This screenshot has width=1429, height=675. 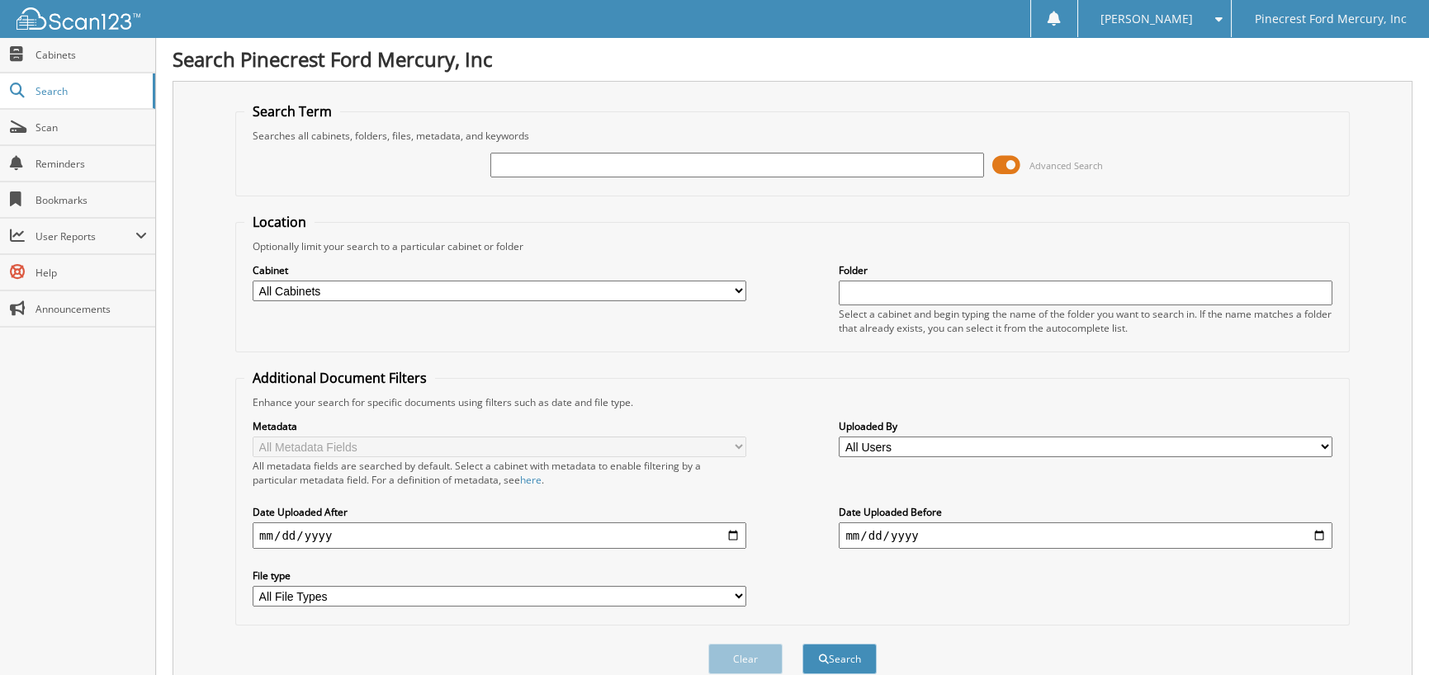 I want to click on div: Enhance your search for specific documents using filters such as date and file type., so click(x=792, y=402).